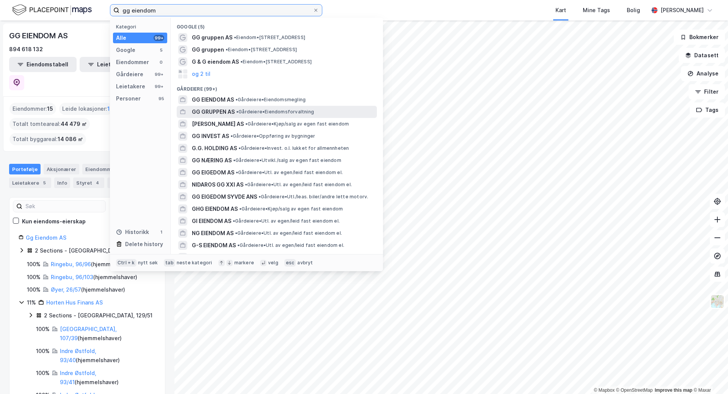 Image resolution: width=728 pixels, height=394 pixels. Describe the element at coordinates (700, 37) in the screenshot. I see `button: Bokmerker` at that location.